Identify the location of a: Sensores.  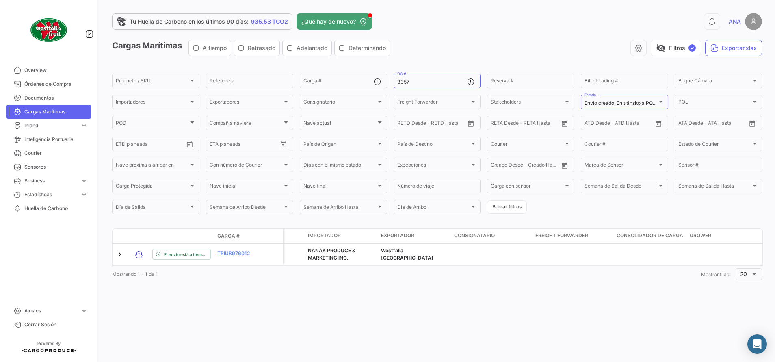
(49, 167).